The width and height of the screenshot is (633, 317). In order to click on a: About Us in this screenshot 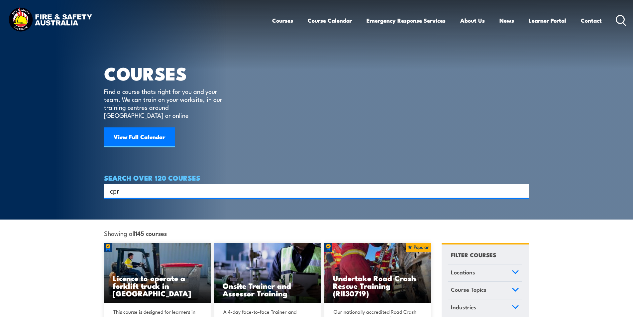, I will do `click(472, 20)`.